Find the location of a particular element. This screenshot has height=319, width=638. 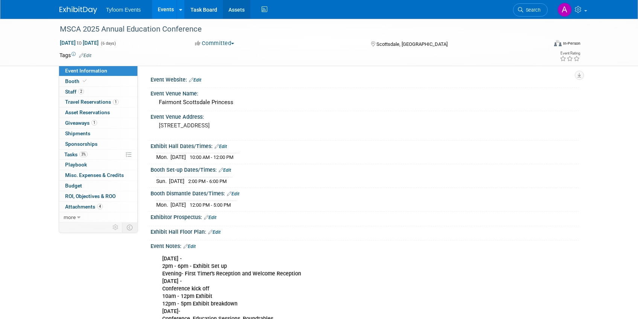

span: (6 days) is located at coordinates (108, 43).